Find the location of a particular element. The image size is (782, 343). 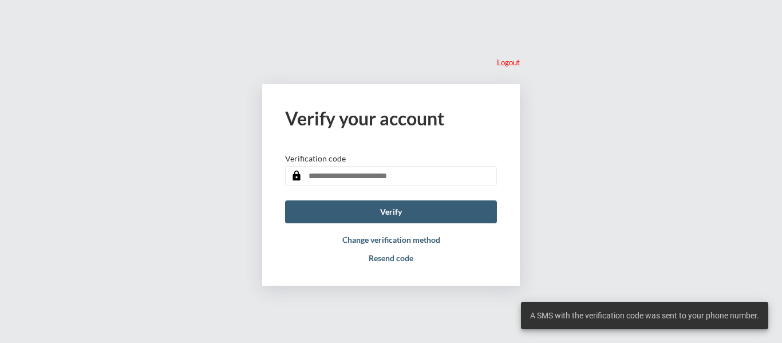

span: A SMS with the verification code was sent to your phone number. is located at coordinates (645, 315).